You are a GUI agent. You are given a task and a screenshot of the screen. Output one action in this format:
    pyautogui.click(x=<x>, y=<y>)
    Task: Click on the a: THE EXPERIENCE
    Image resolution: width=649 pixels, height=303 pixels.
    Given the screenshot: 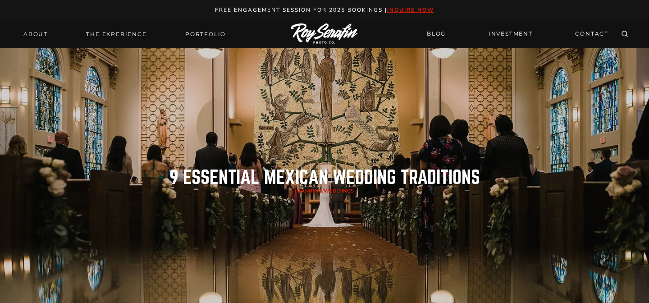 What is the action you would take?
    pyautogui.click(x=116, y=34)
    